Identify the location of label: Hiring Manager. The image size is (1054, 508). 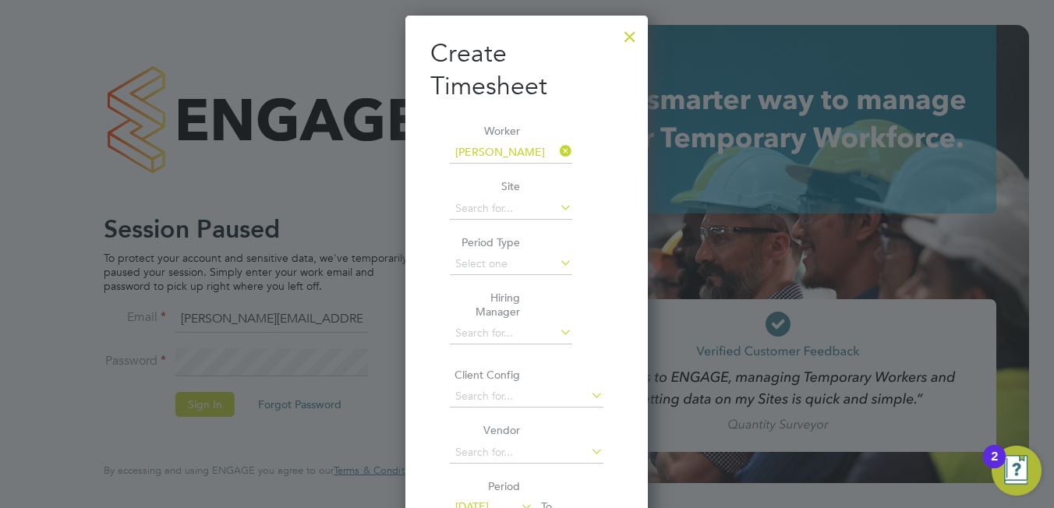
(485, 305).